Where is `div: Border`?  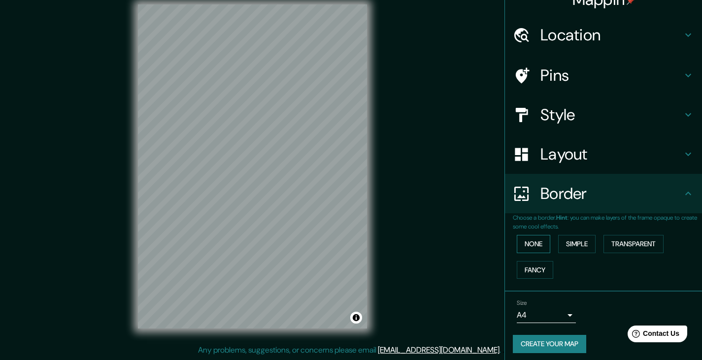
div: Border is located at coordinates (603, 194).